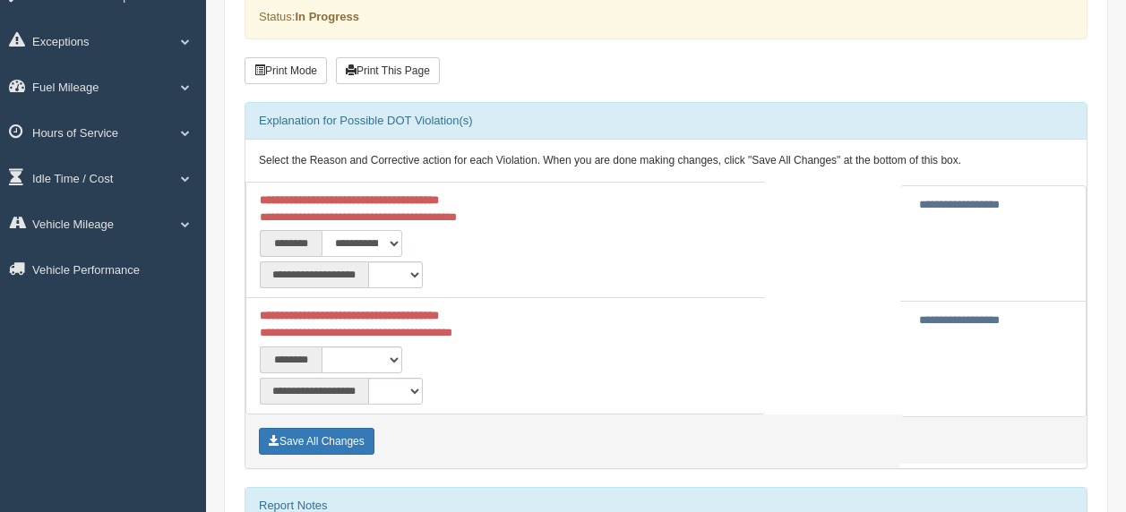 The height and width of the screenshot is (512, 1126). What do you see at coordinates (286, 71) in the screenshot?
I see `button: Print Mode` at bounding box center [286, 71].